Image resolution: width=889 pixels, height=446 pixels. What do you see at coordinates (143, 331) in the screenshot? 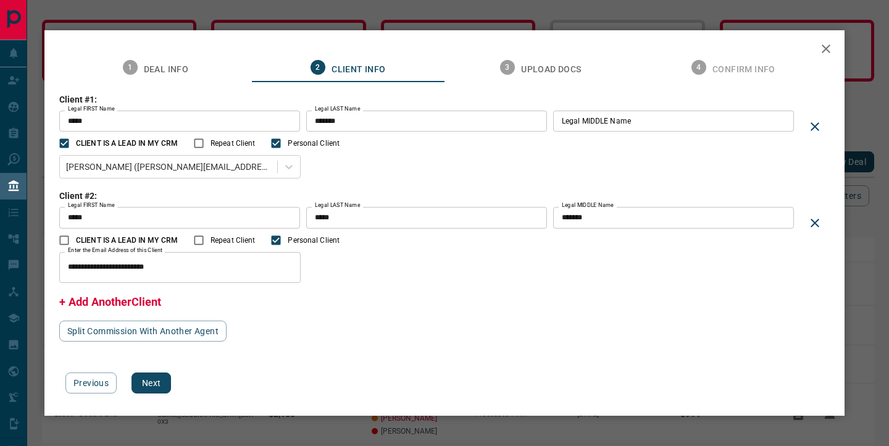
I see `button: Split Commission With Another Agent` at bounding box center [143, 331].